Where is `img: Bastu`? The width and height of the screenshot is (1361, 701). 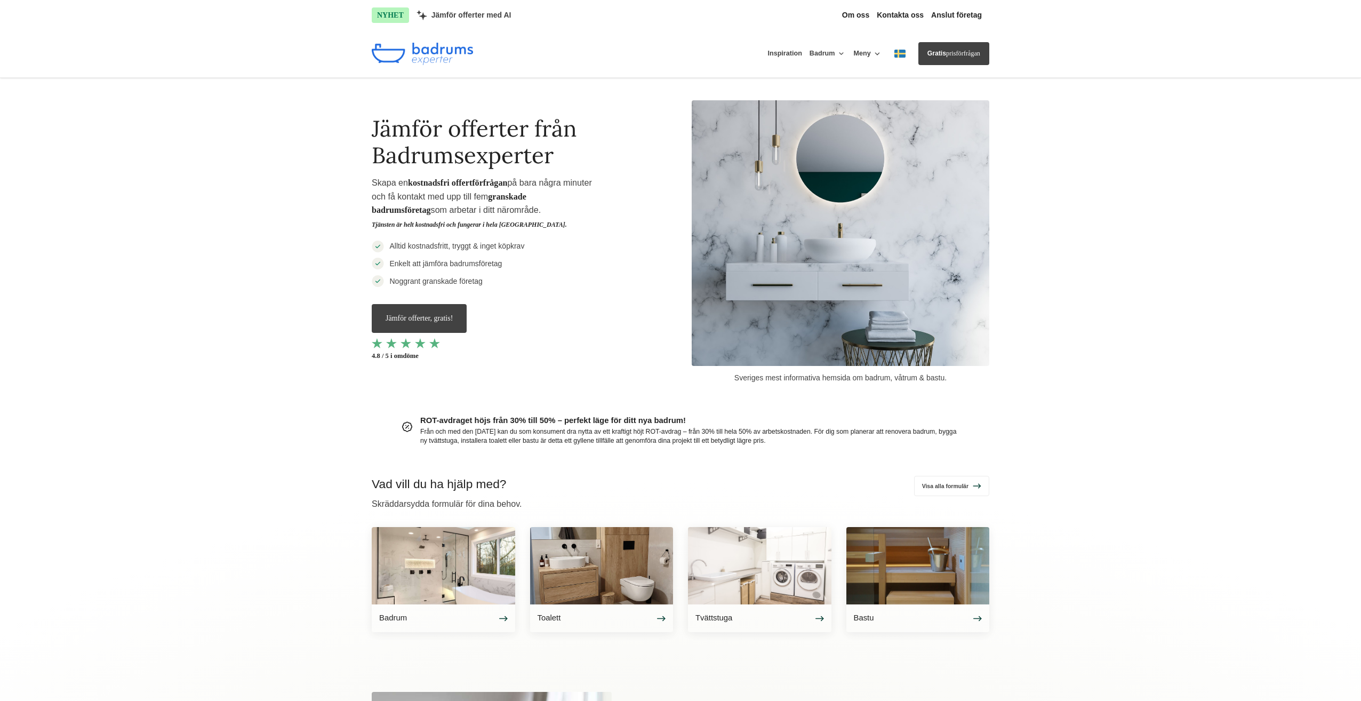
img: Bastu is located at coordinates (918, 565).